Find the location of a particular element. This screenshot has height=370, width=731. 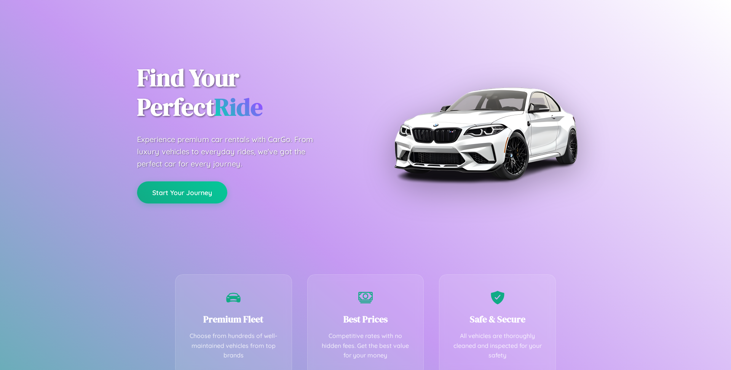

span: Ride is located at coordinates (238, 107).